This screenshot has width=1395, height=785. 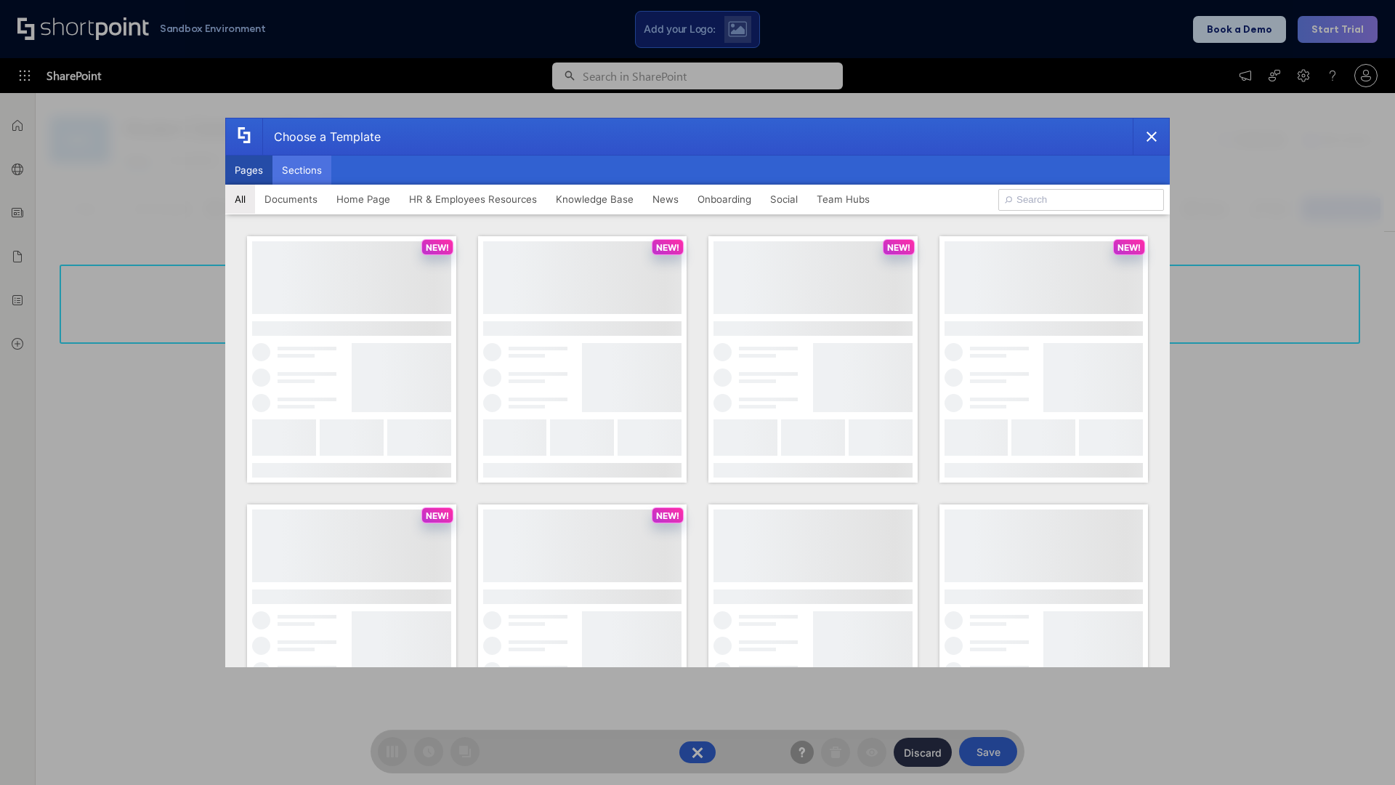 I want to click on button: Team Hubs, so click(x=843, y=199).